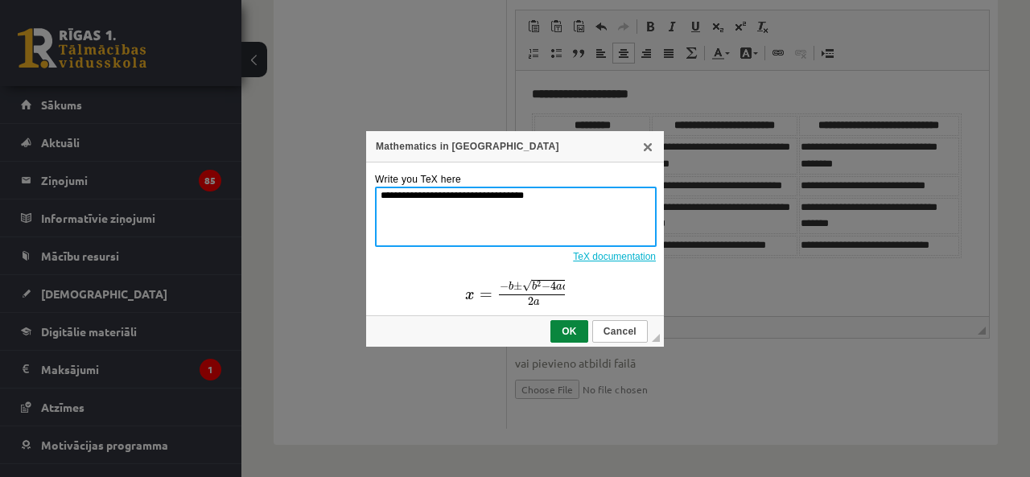 The width and height of the screenshot is (1030, 477). Describe the element at coordinates (620, 332) in the screenshot. I see `a: Cancel` at that location.